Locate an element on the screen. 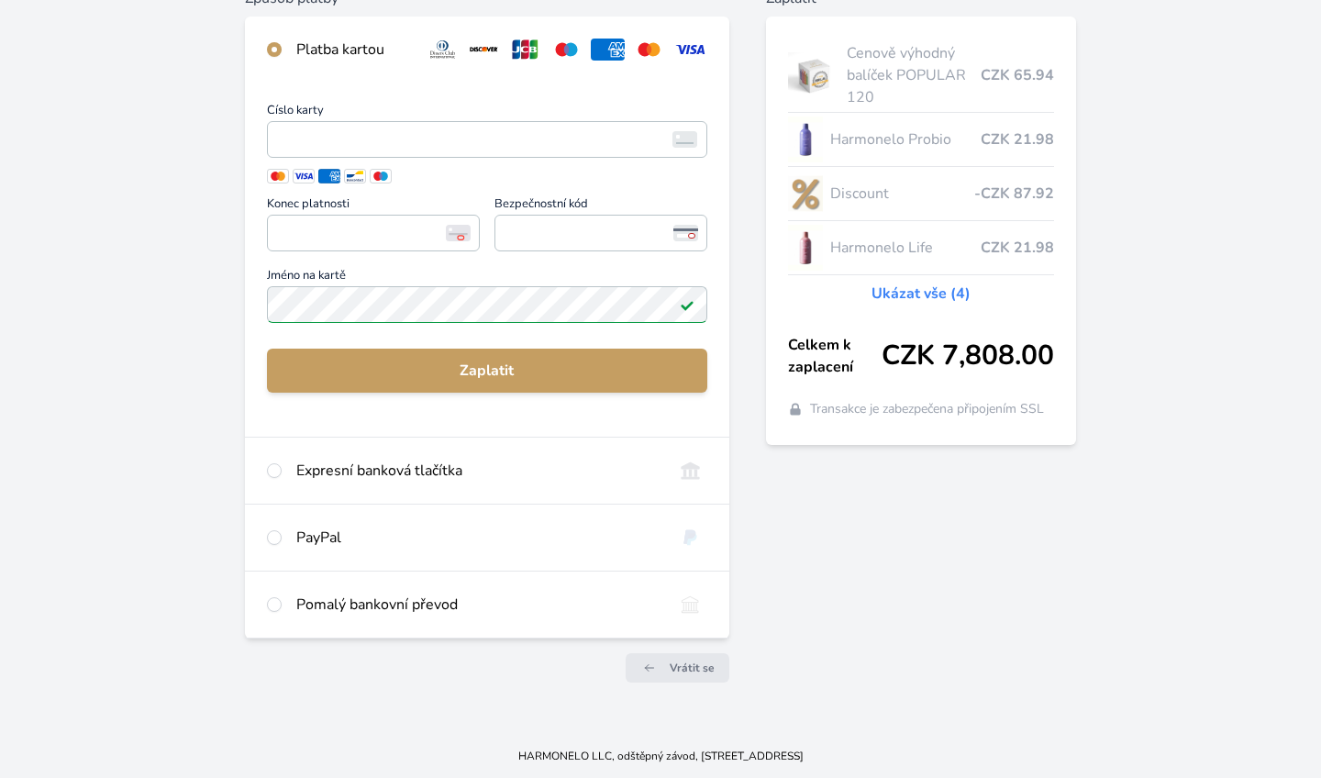  span: Discount is located at coordinates (903, 194).